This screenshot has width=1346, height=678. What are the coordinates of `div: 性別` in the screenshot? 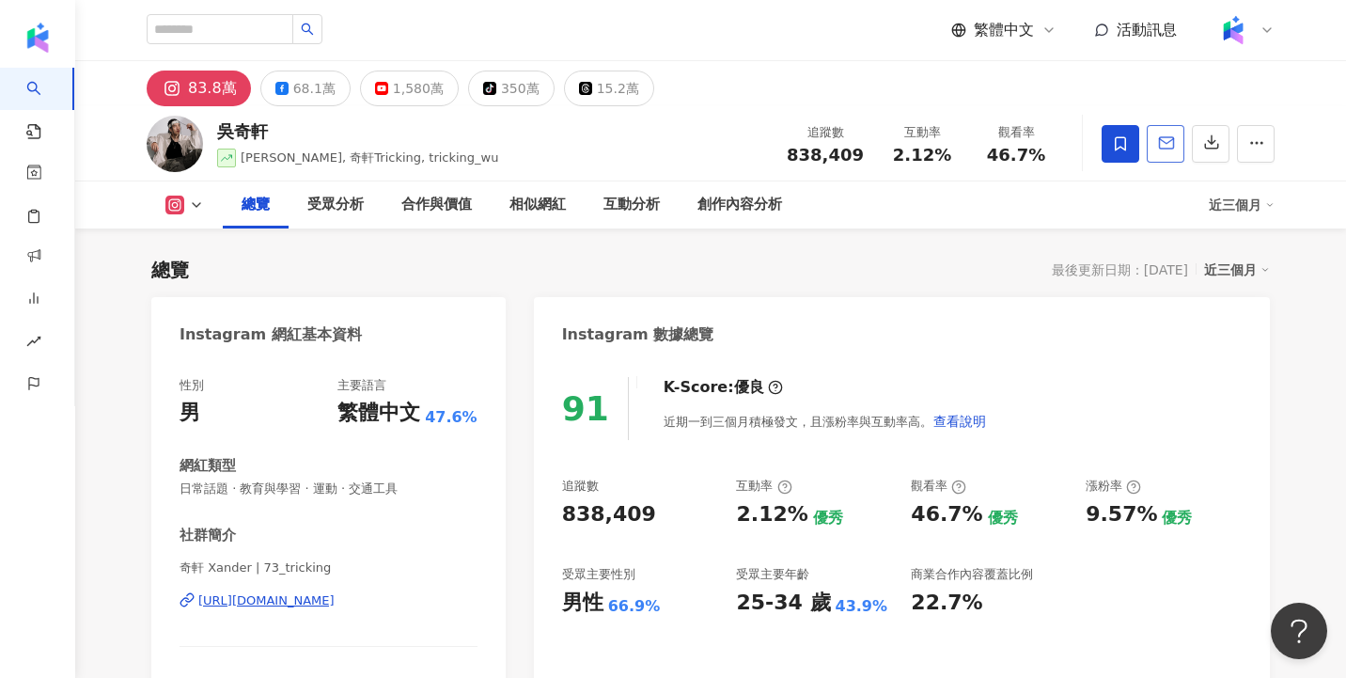 It's located at (192, 385).